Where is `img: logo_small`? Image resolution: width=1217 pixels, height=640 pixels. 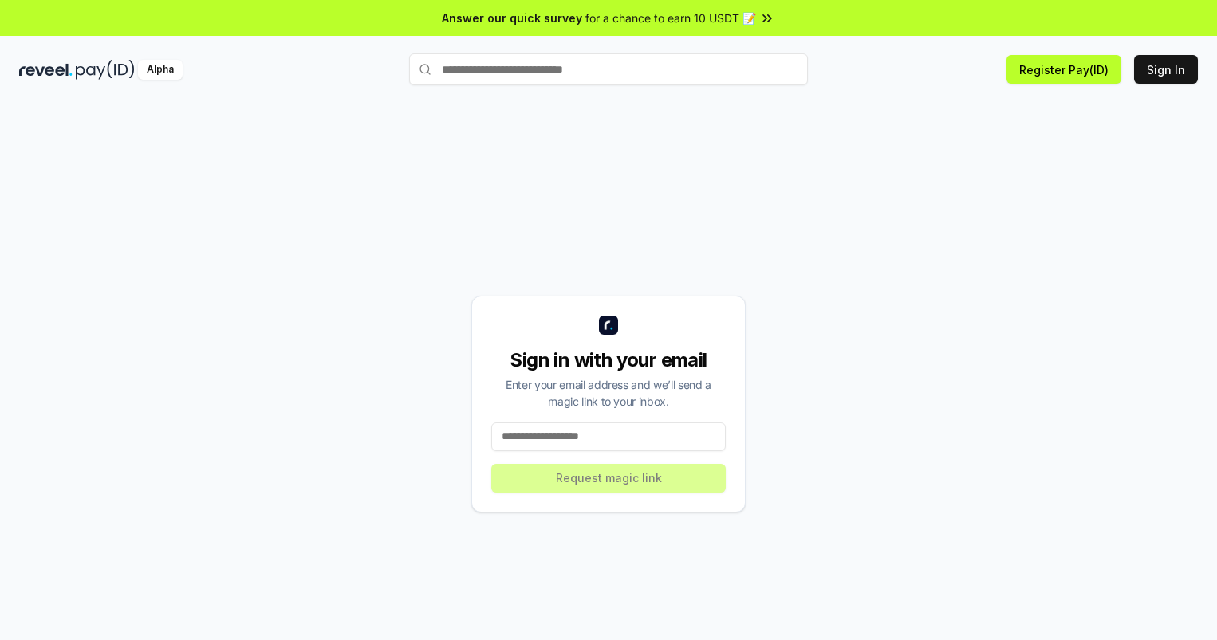
img: logo_small is located at coordinates (608, 325).